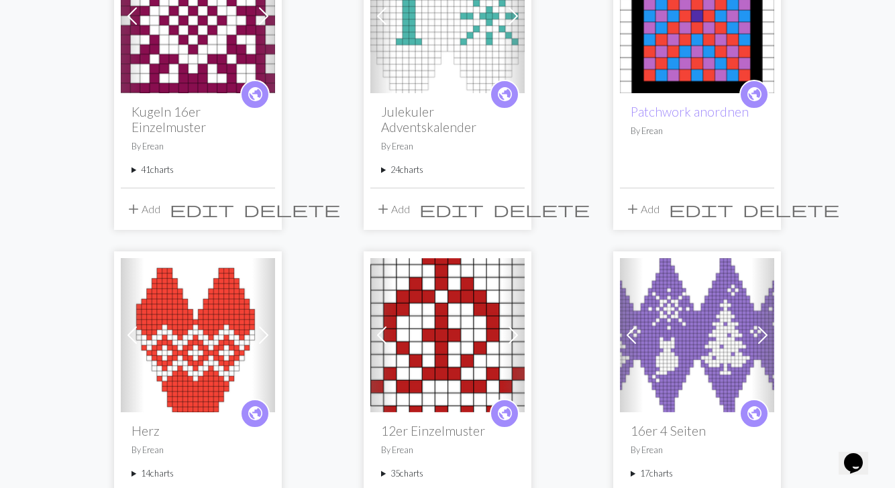 The height and width of the screenshot is (488, 895). I want to click on a: 1, so click(447, 14).